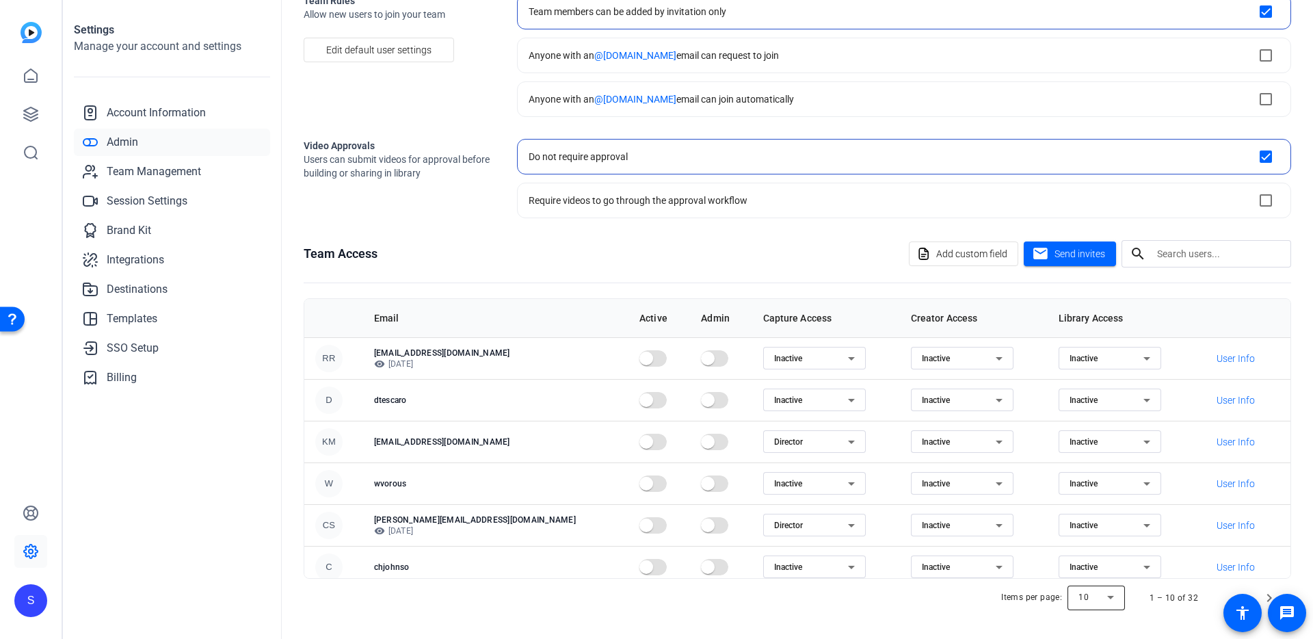  I want to click on th: Email, so click(496, 318).